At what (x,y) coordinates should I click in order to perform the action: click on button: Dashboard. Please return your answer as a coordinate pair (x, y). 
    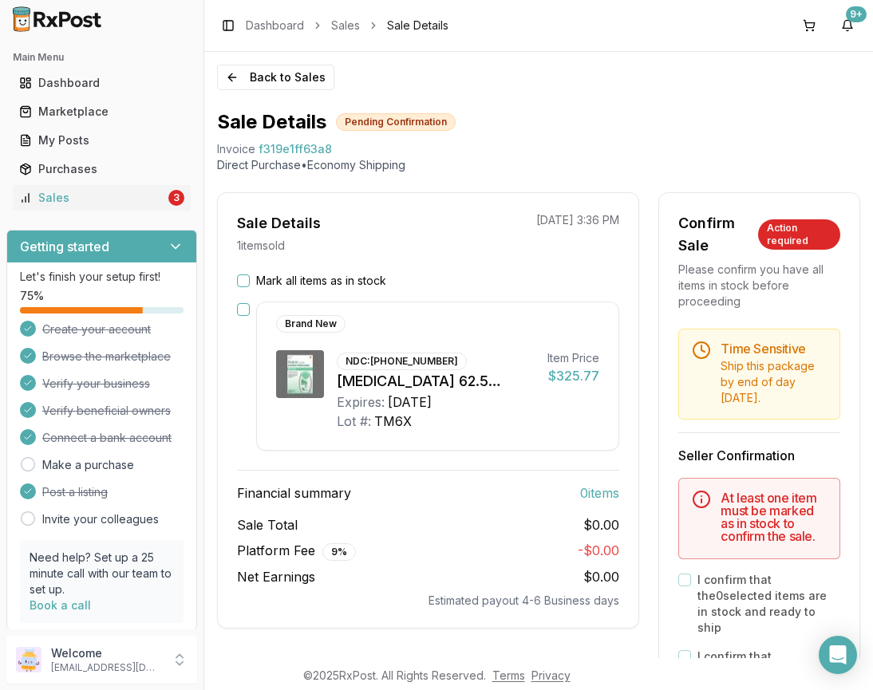
    Looking at the image, I should click on (101, 83).